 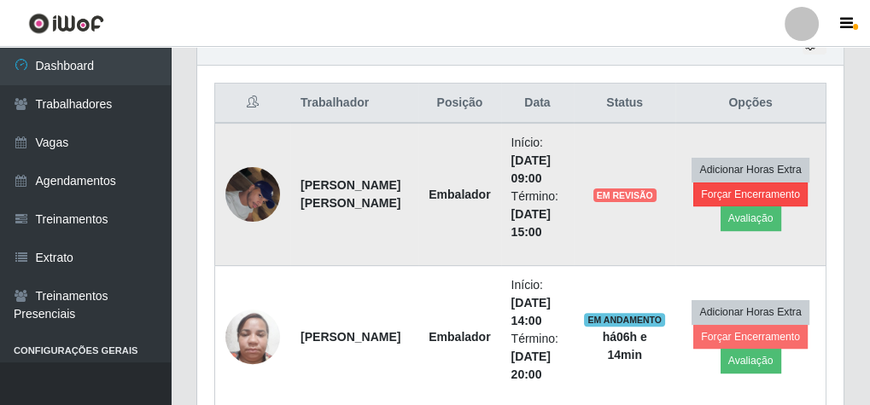 What do you see at coordinates (625, 346) in the screenshot?
I see `strong: há 06 h e 14 min` at bounding box center [625, 346].